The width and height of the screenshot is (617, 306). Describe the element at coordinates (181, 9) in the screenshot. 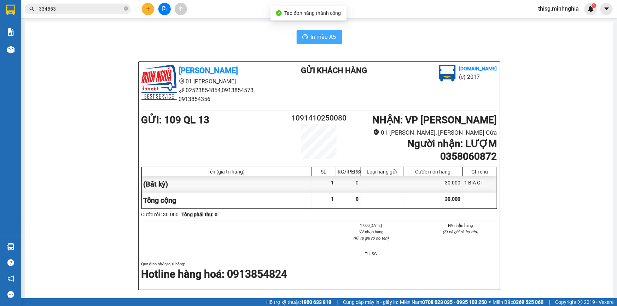

I see `button: aim` at that location.